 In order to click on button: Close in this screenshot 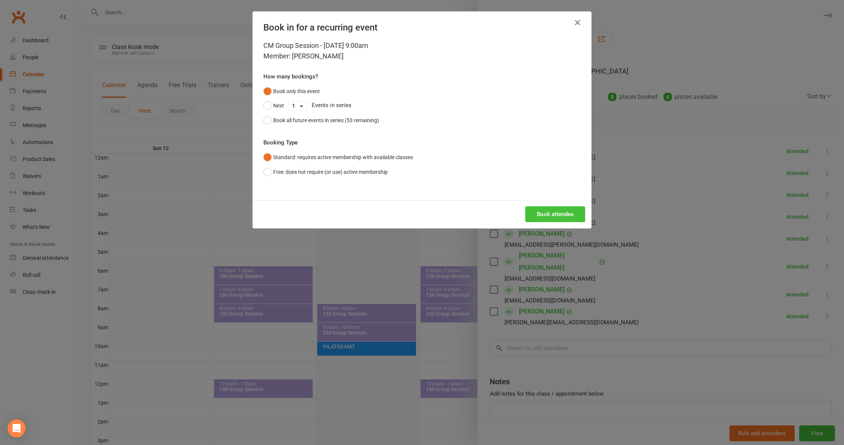, I will do `click(578, 23)`.